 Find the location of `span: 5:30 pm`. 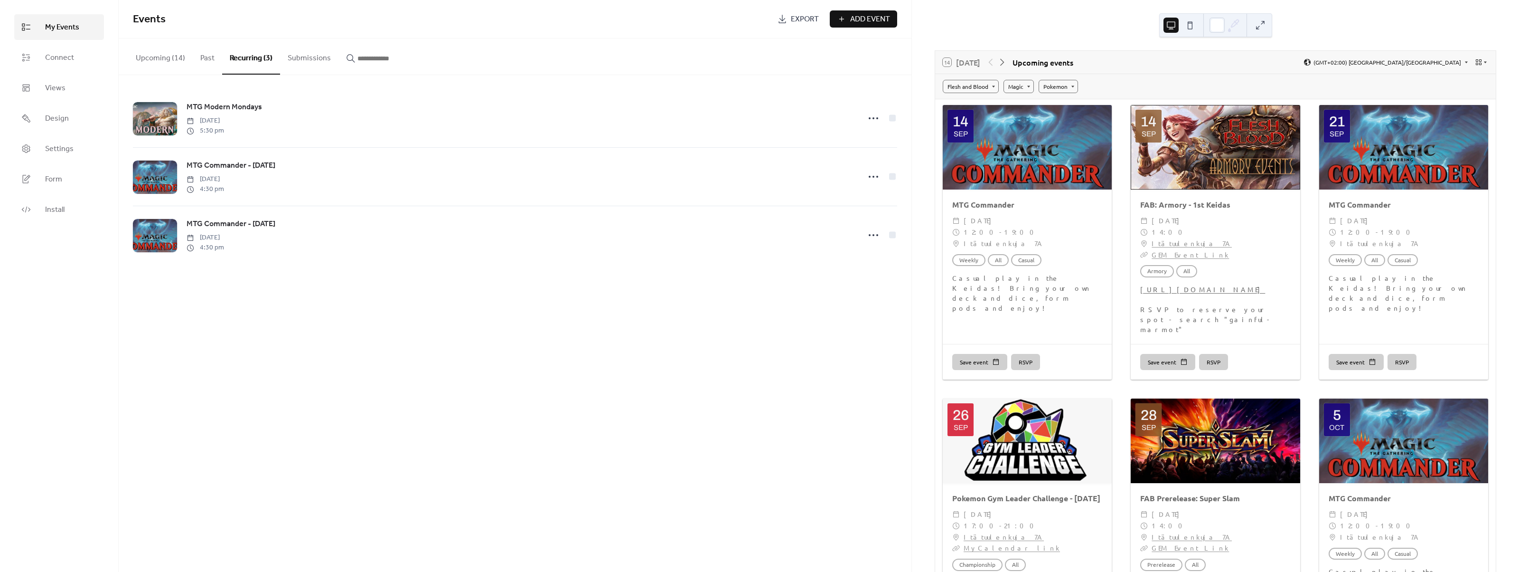

span: 5:30 pm is located at coordinates (205, 131).